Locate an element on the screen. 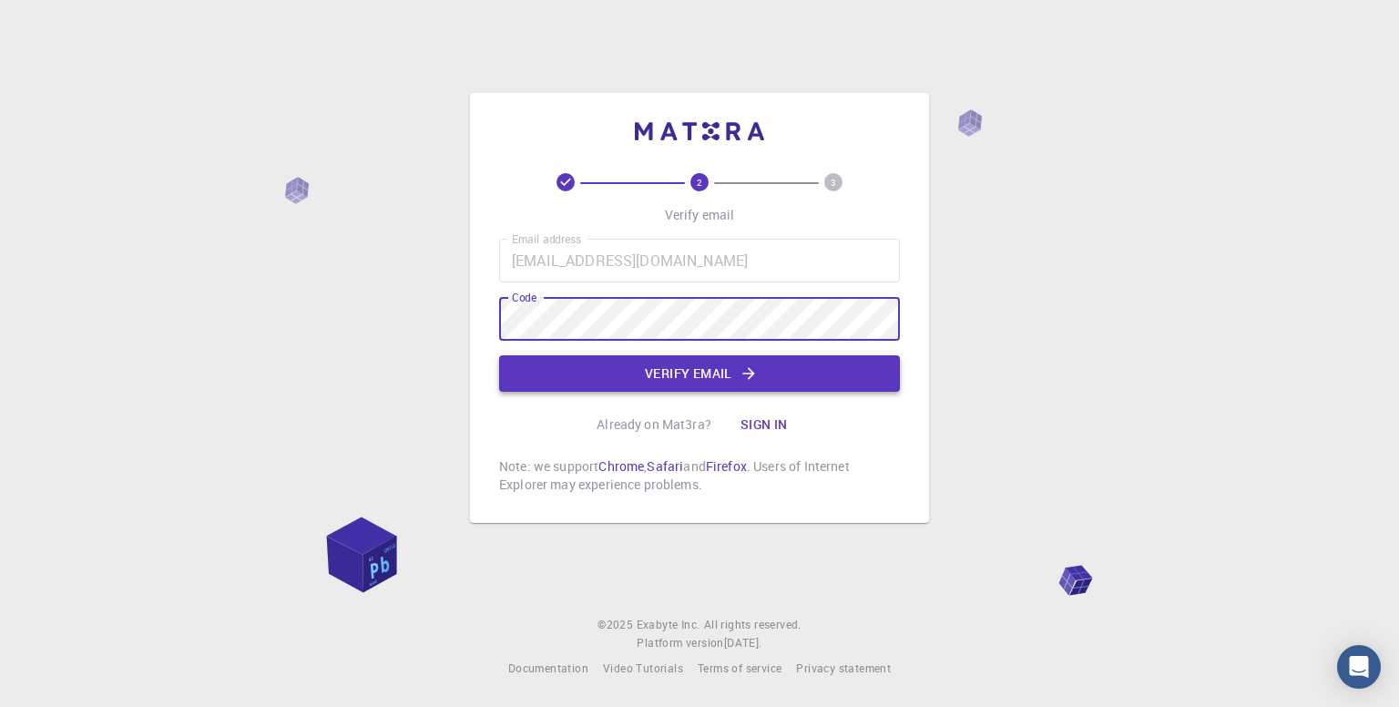  a: Video Tutorials is located at coordinates (643, 669).